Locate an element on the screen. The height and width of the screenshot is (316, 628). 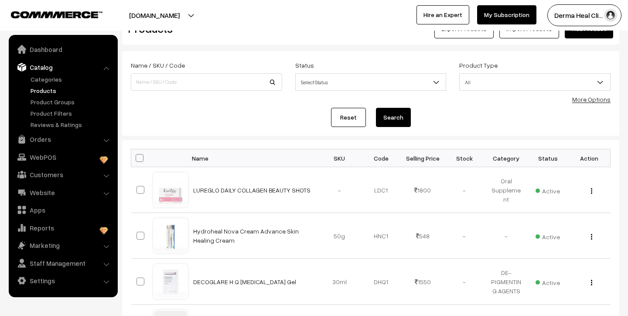
th: Name is located at coordinates (253, 158).